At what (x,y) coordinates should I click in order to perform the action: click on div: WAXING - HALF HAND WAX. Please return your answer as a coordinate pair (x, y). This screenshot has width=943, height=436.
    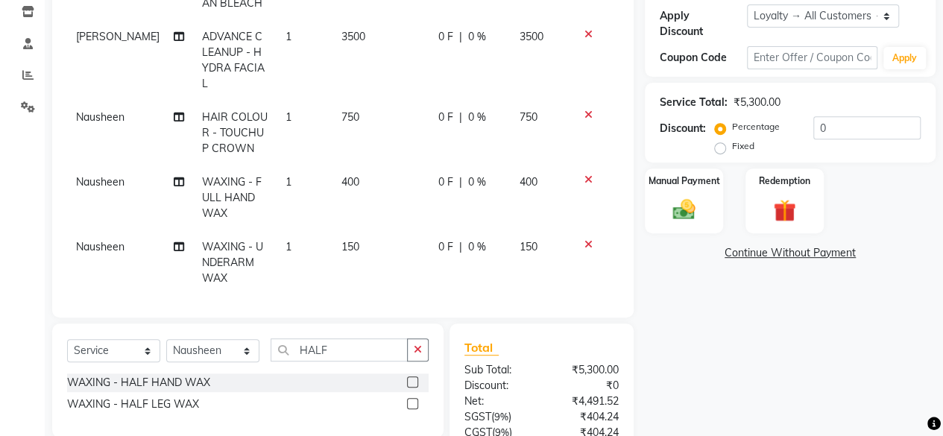
    Looking at the image, I should click on (139, 382).